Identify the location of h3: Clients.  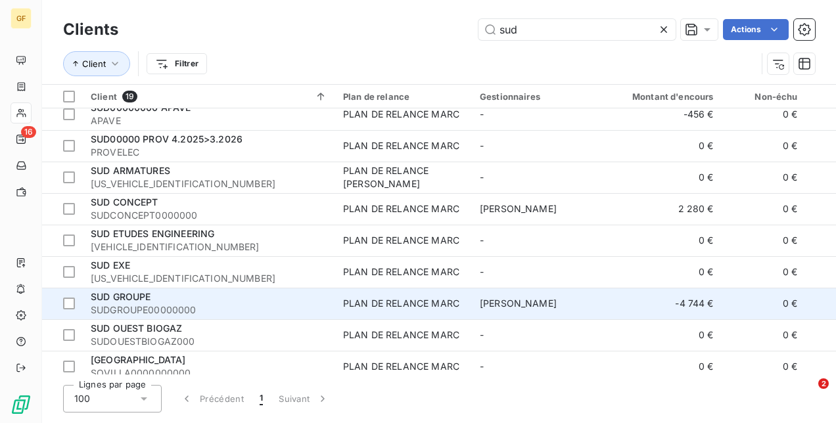
(91, 30).